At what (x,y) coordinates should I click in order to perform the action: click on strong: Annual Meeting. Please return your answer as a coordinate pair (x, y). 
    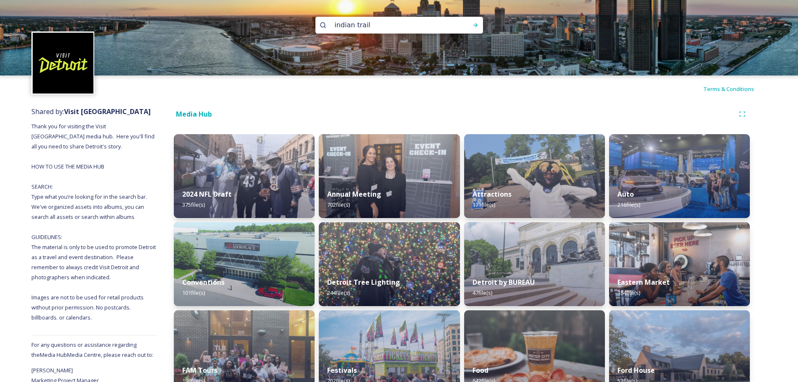
    Looking at the image, I should click on (354, 194).